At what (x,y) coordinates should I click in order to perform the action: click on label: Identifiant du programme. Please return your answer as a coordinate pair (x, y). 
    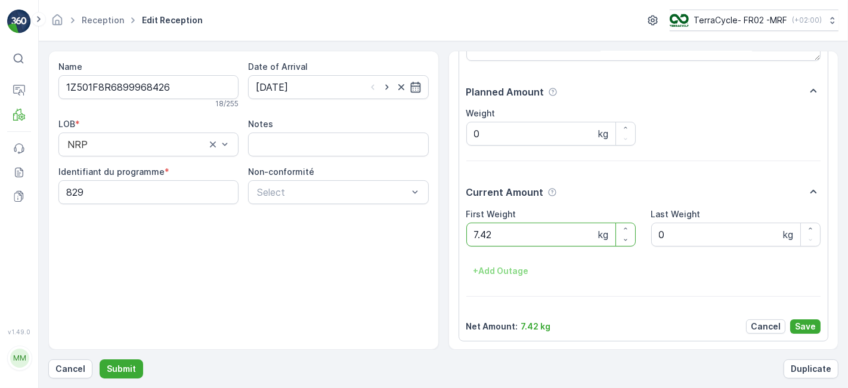
    Looking at the image, I should click on (112, 171).